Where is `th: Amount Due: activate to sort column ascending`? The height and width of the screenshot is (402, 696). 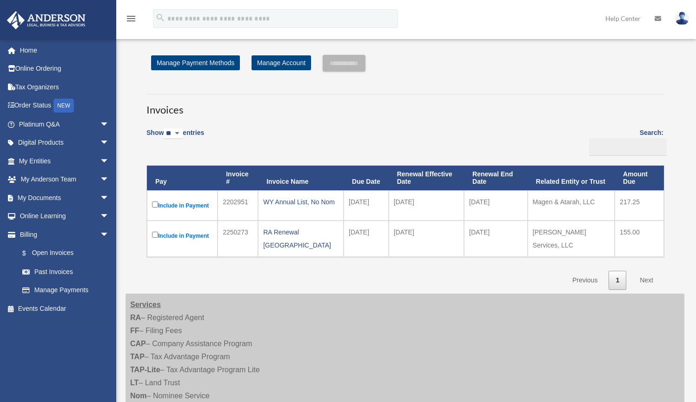
th: Amount Due: activate to sort column ascending is located at coordinates (639, 178).